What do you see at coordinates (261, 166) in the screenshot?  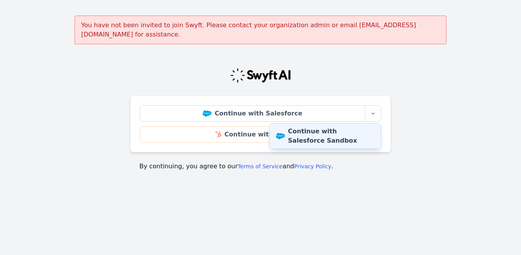 I see `p: By continuing, you agree to our and .` at bounding box center [261, 166].